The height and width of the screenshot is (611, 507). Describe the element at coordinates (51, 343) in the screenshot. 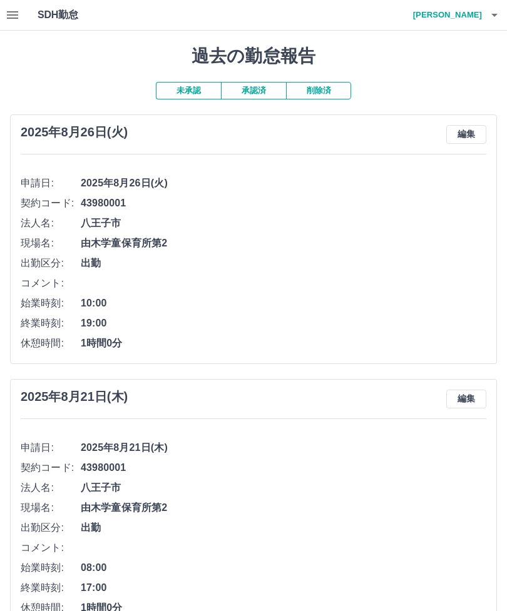

I see `span: 休憩時間:` at that location.